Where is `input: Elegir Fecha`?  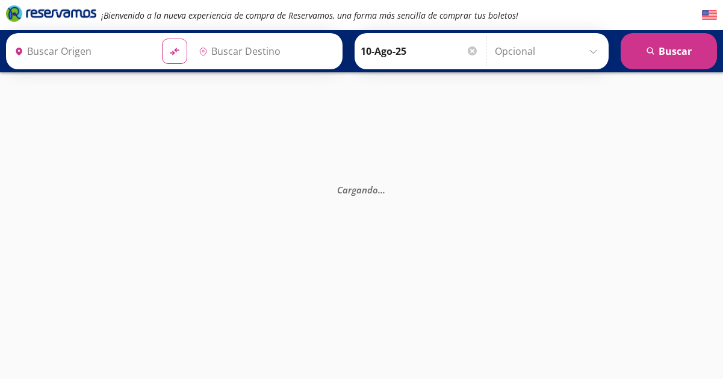
input: Elegir Fecha is located at coordinates (420, 51).